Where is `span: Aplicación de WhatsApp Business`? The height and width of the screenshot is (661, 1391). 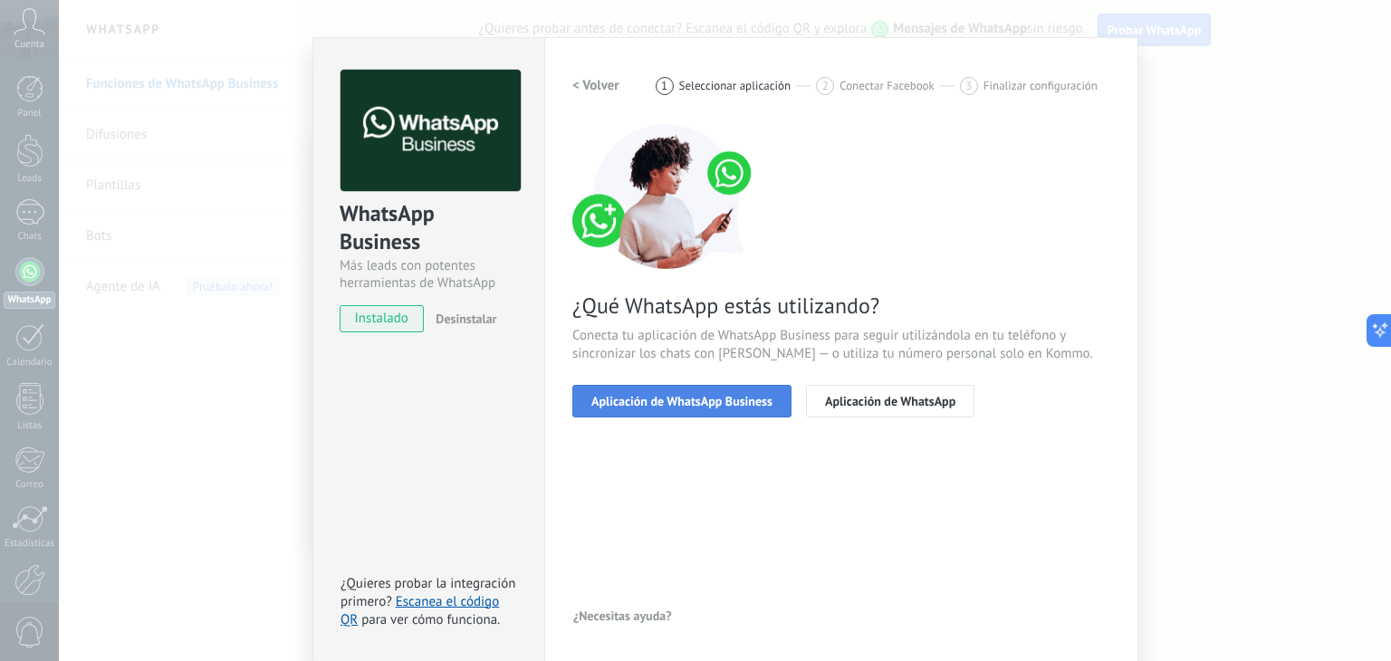 span: Aplicación de WhatsApp Business is located at coordinates (682, 401).